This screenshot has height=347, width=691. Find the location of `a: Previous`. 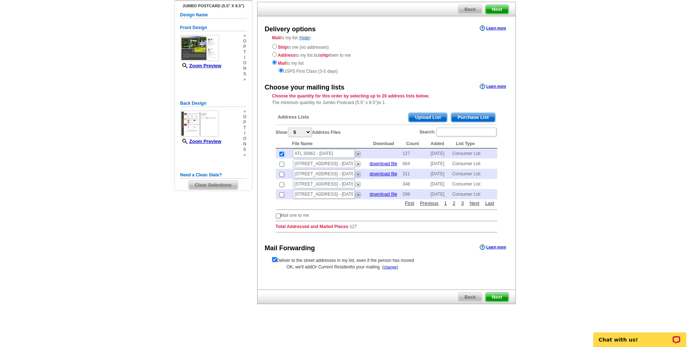

a: Previous is located at coordinates (429, 203).